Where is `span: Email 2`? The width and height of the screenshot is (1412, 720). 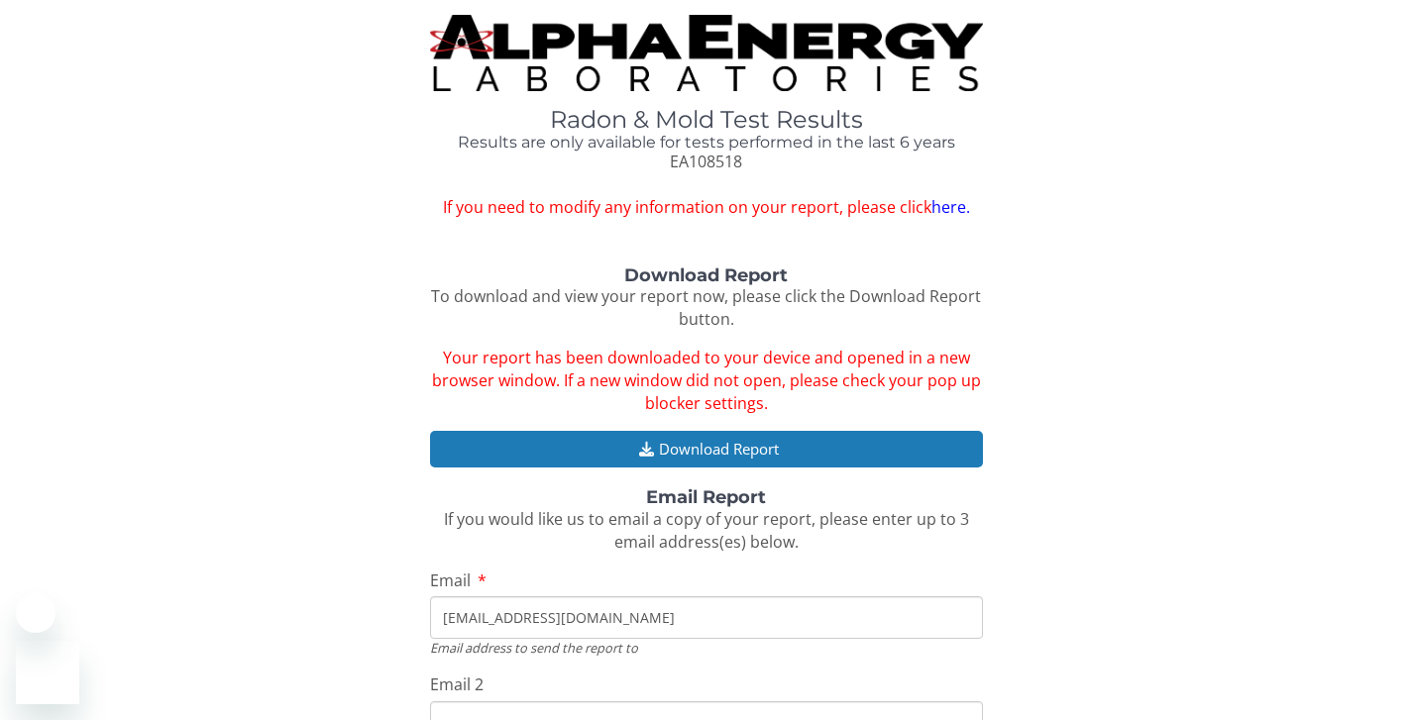
span: Email 2 is located at coordinates (457, 685).